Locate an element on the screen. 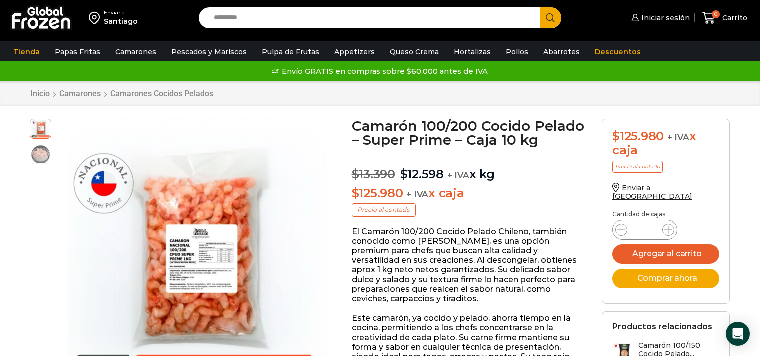  a: Tienda is located at coordinates (26, 52).